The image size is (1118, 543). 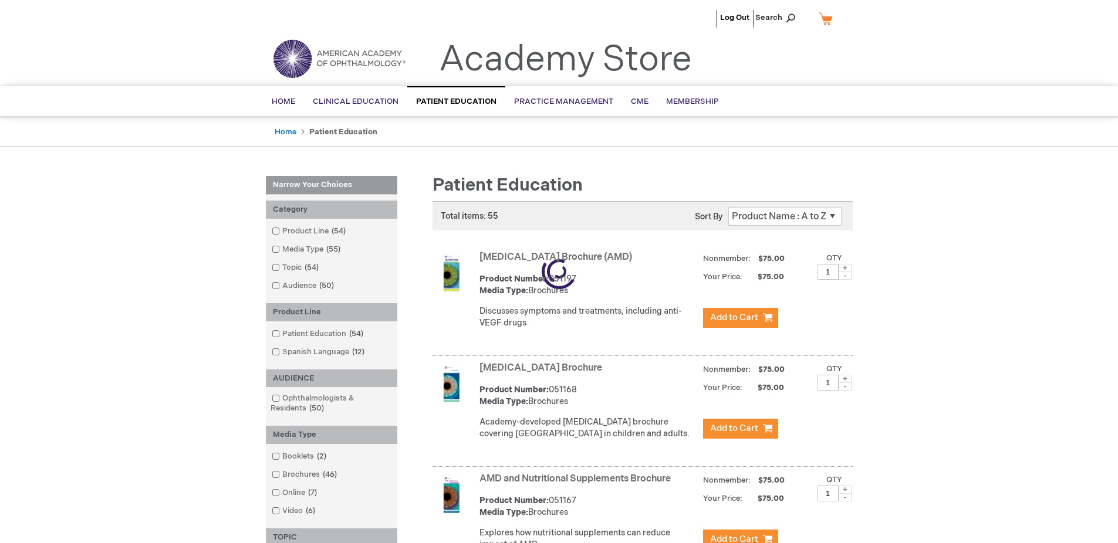 I want to click on a: Patient Education, so click(x=456, y=101).